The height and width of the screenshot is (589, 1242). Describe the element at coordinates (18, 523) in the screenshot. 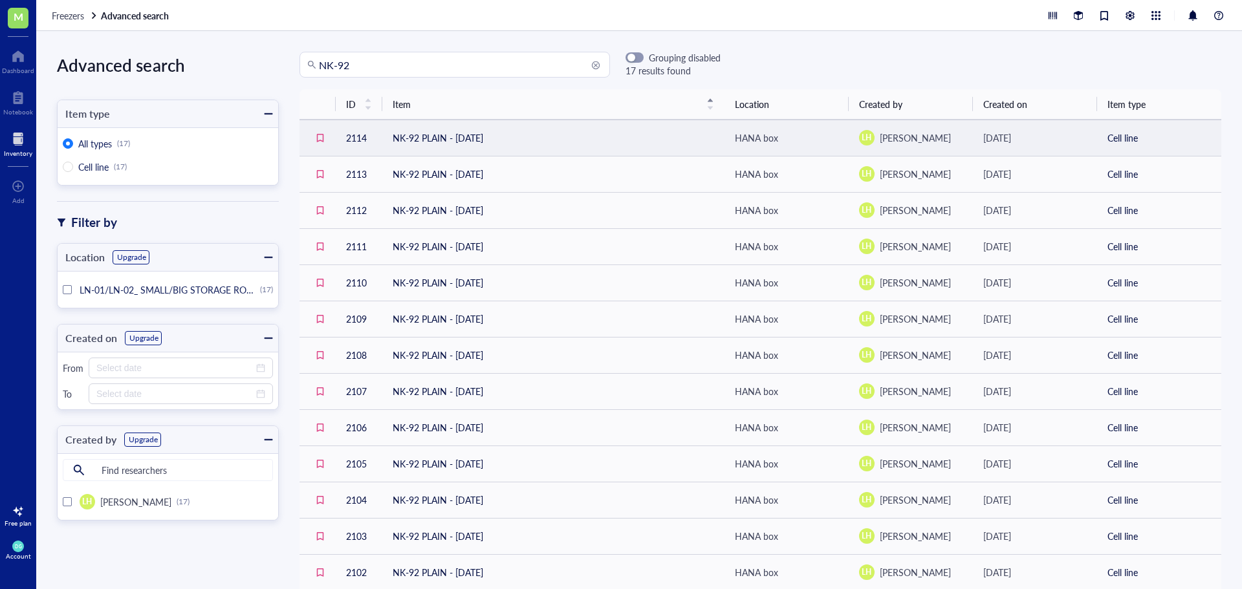

I see `div: Free plan` at that location.